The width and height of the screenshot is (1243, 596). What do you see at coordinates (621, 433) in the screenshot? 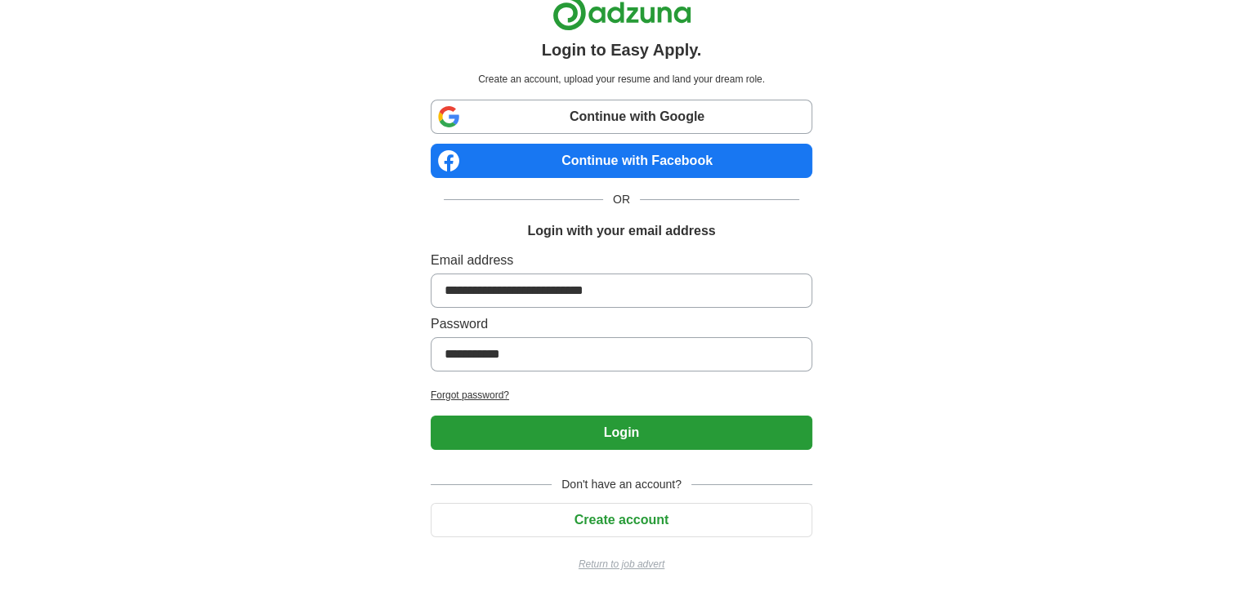
I see `button: Login` at bounding box center [621, 433].